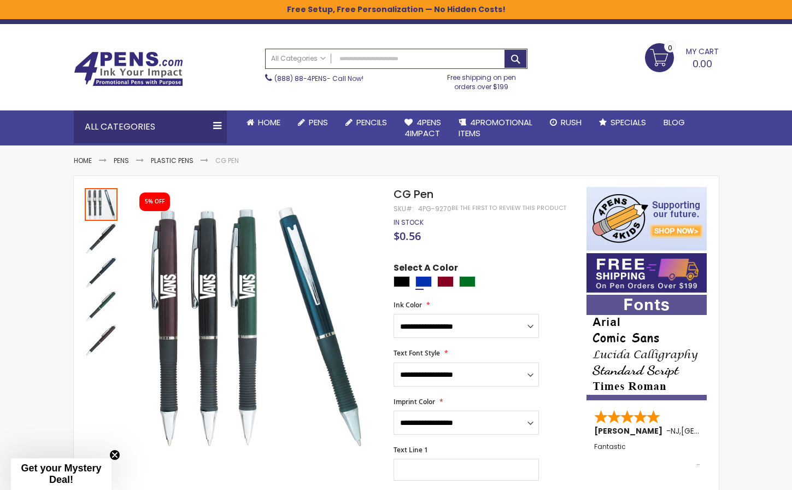  What do you see at coordinates (298, 58) in the screenshot?
I see `span: All Categories` at bounding box center [298, 58].